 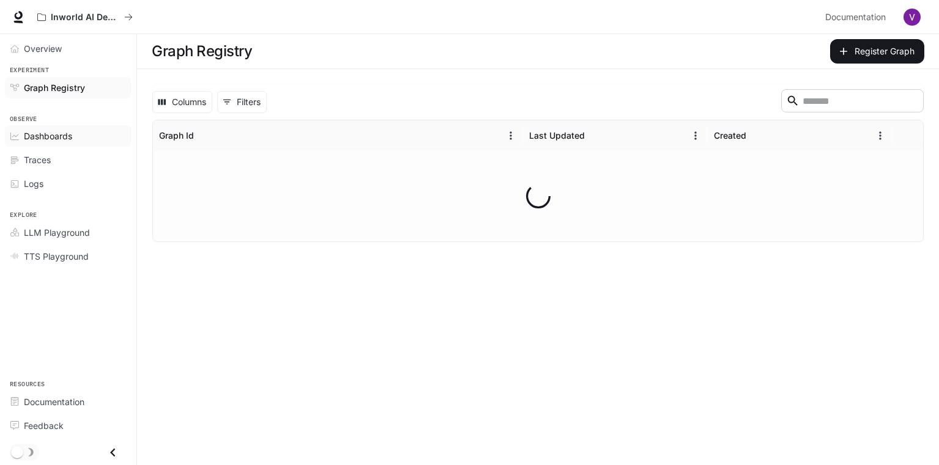 What do you see at coordinates (85, 17) in the screenshot?
I see `button: All workspaces` at bounding box center [85, 17].